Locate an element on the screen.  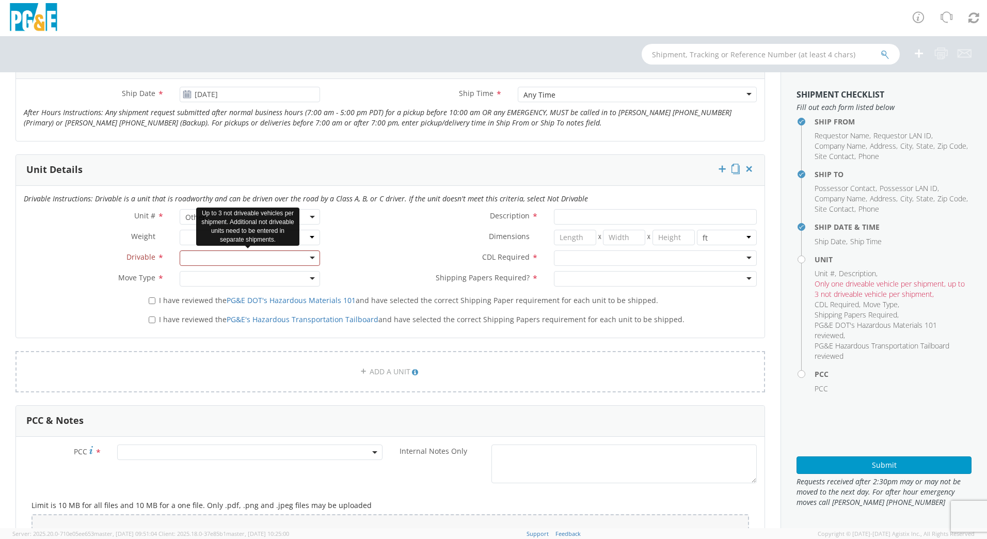
h5: Limit is 10 MB for all files and 10 MB for a one file. Only .pdf, .png and .jpeg files may be upl... is located at coordinates (390, 505).